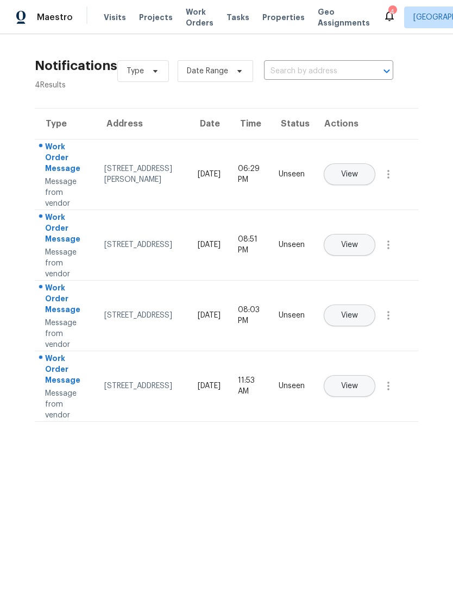  I want to click on h2: Notifications, so click(76, 66).